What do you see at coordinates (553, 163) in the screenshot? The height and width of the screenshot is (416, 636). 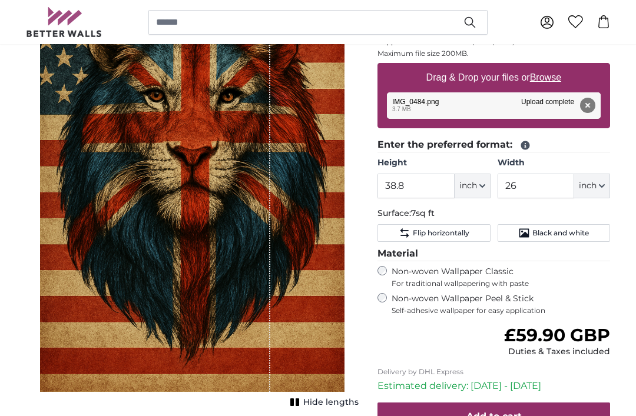 I see `label: Width` at bounding box center [553, 163].